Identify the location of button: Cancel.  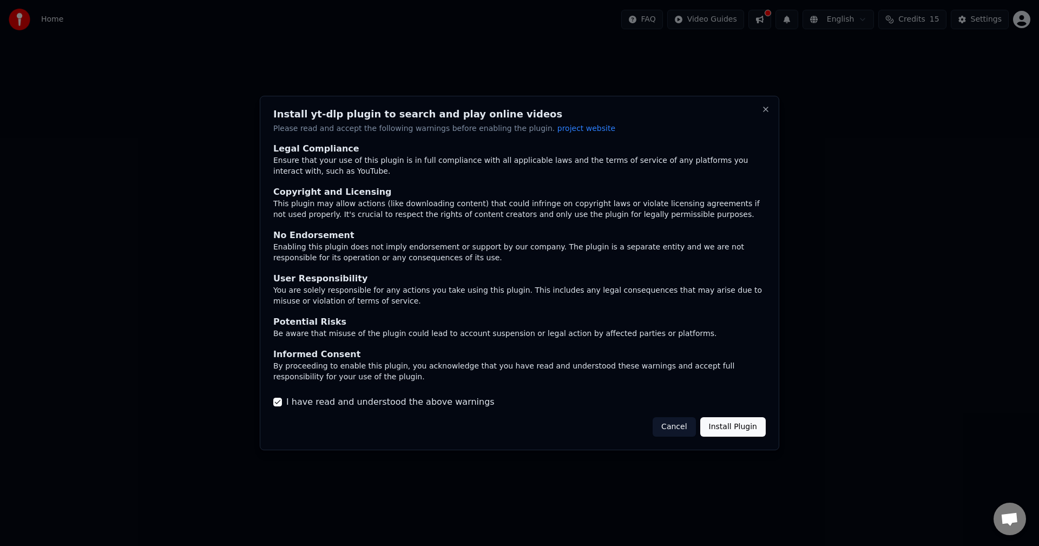
(674, 427).